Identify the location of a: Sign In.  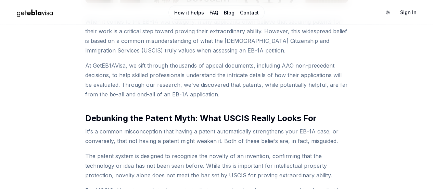
(409, 12).